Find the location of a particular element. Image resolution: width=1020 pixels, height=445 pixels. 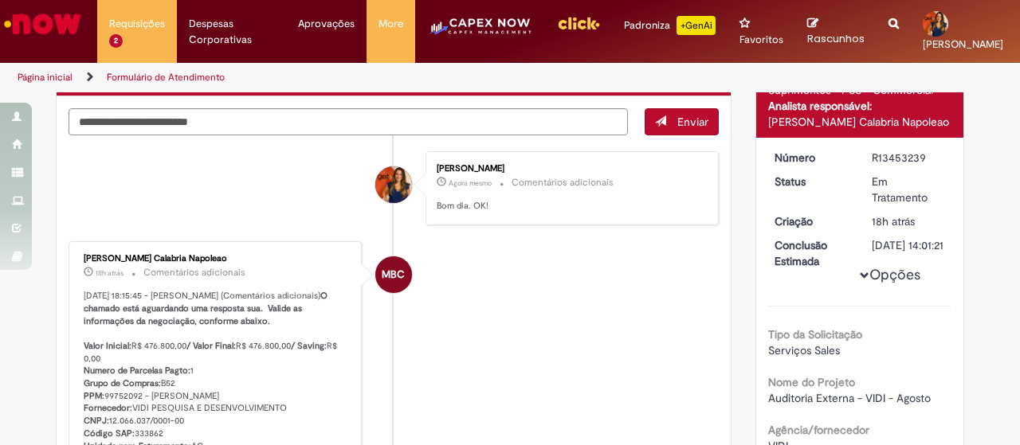

time: 27/08/2025 18:15:45 is located at coordinates (109, 273).